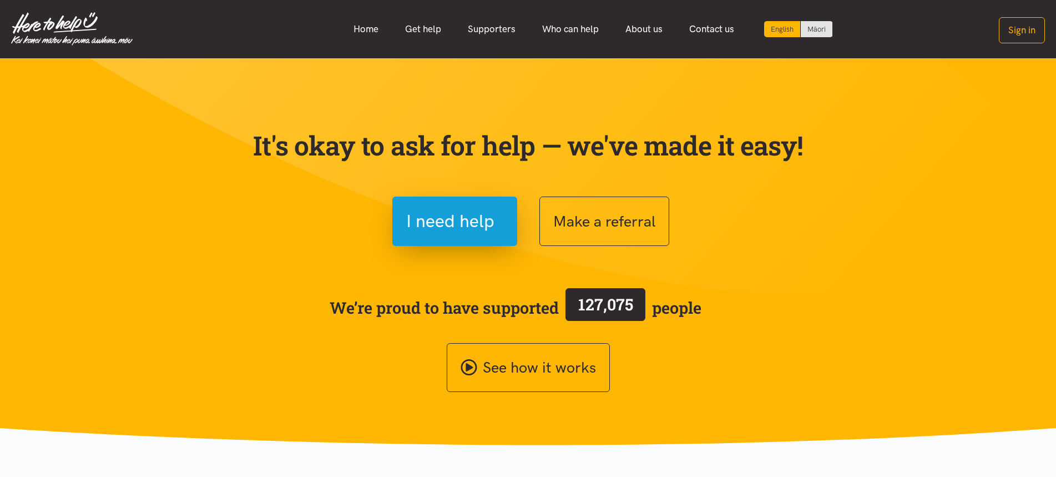  What do you see at coordinates (528, 367) in the screenshot?
I see `a: See how it works` at bounding box center [528, 367].